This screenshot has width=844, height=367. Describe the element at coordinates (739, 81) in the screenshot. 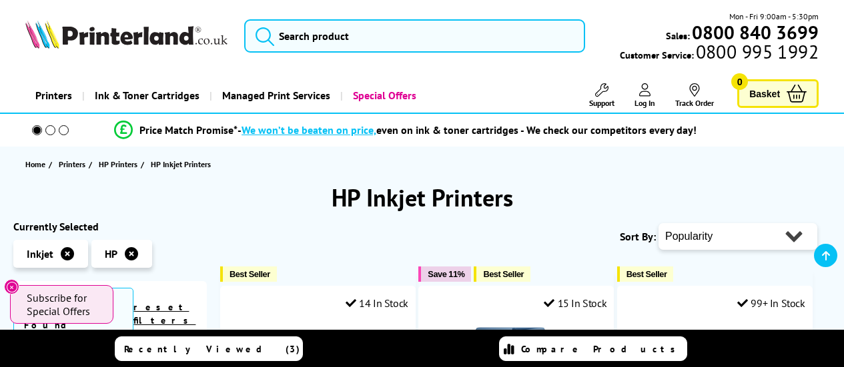

I see `span: 0` at that location.